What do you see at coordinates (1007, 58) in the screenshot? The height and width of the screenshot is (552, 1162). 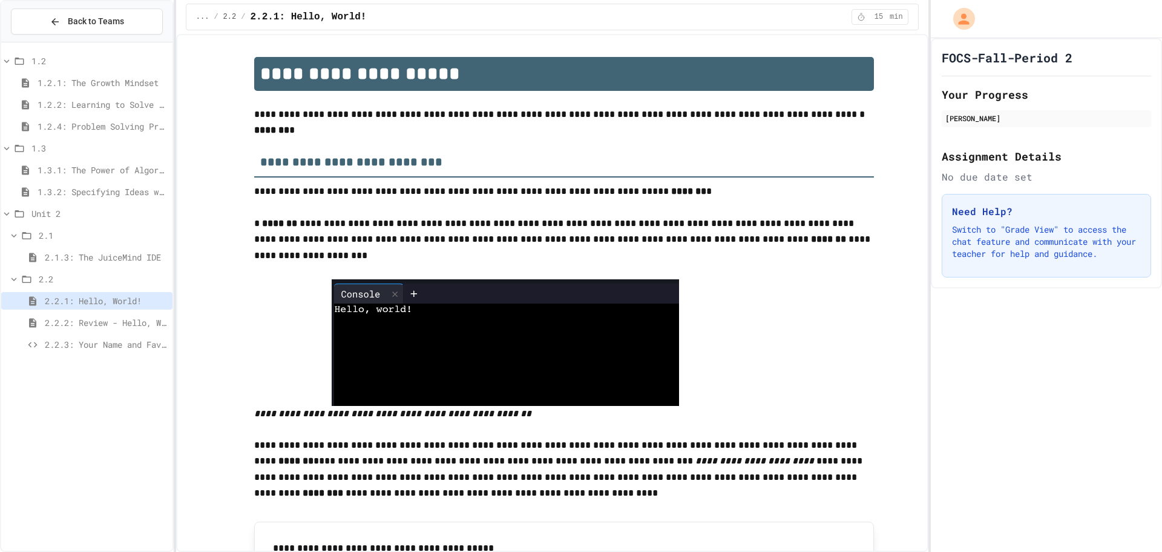 I see `h1: FOCS-Fall-Period 2` at bounding box center [1007, 58].